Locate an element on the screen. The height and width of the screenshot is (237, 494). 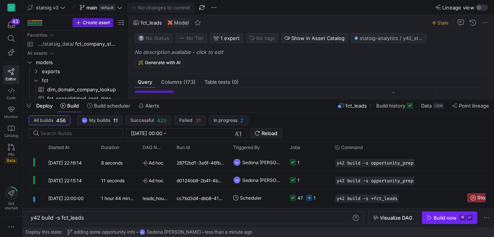
span: models is located at coordinates (80, 62).